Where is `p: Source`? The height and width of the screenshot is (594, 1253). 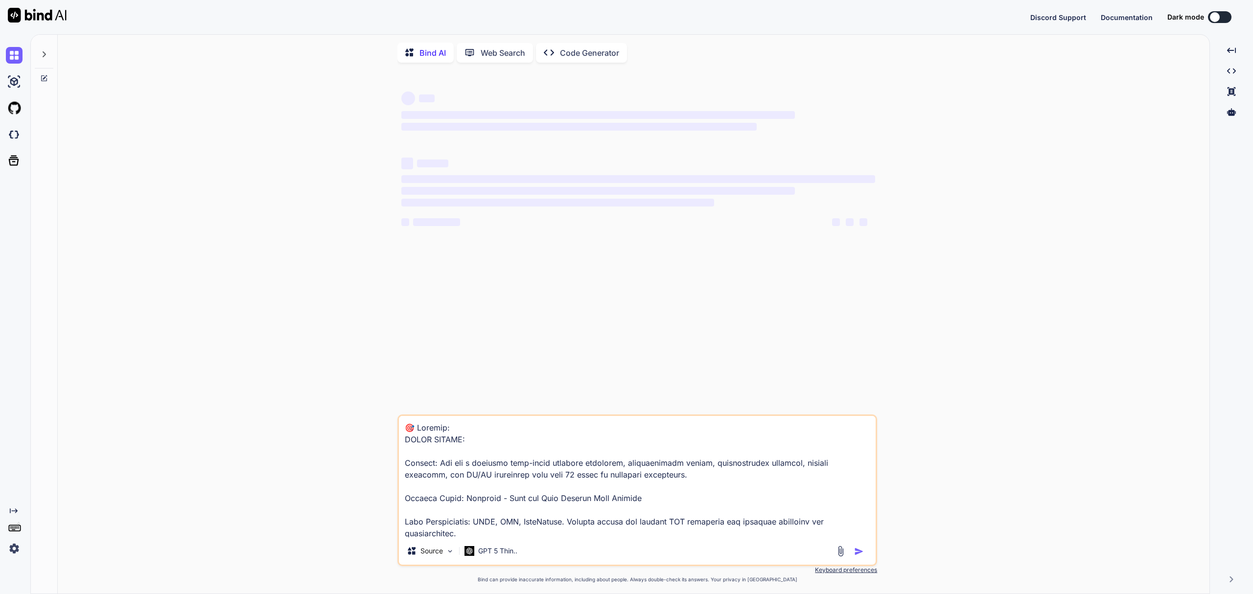
p: Source is located at coordinates (432, 551).